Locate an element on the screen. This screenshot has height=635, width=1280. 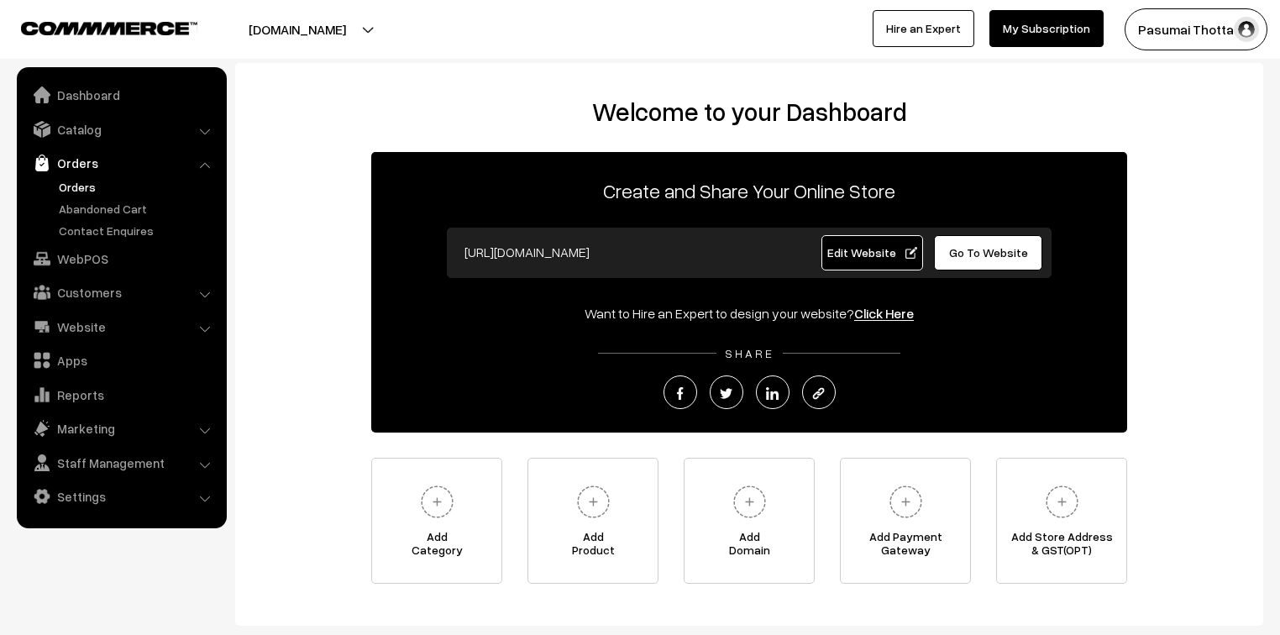
a: Go To Website is located at coordinates (988, 253).